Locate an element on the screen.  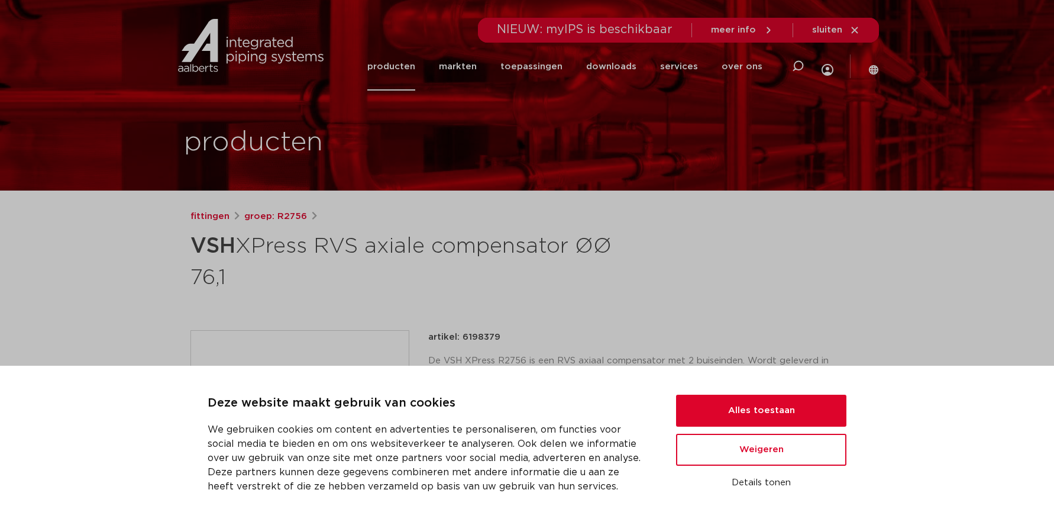
button: Alles toestaan is located at coordinates (761, 410).